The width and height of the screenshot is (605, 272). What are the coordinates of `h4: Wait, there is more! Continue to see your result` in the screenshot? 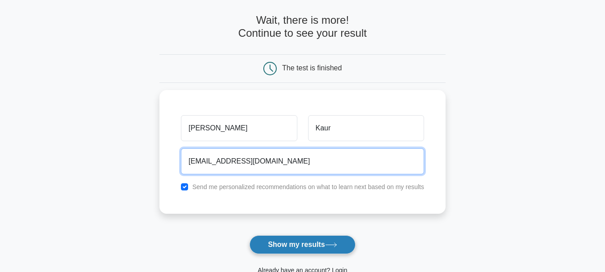 It's located at (302, 27).